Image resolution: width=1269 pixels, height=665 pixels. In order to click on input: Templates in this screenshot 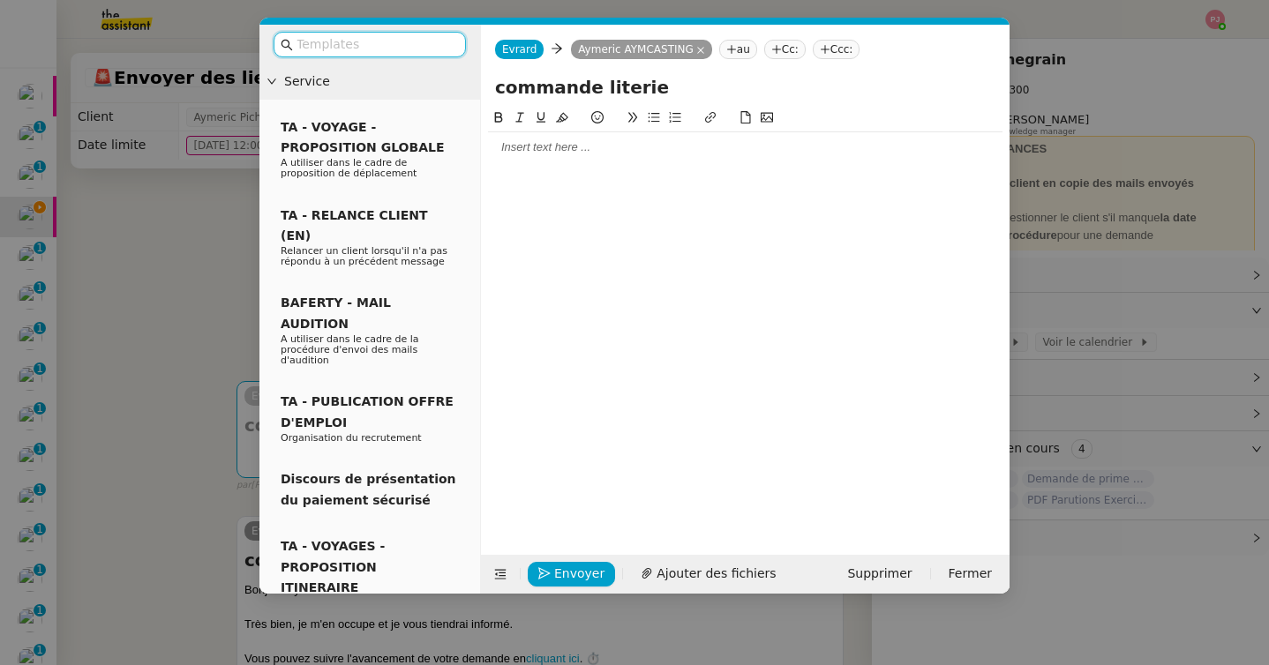, I will do `click(376, 44)`.